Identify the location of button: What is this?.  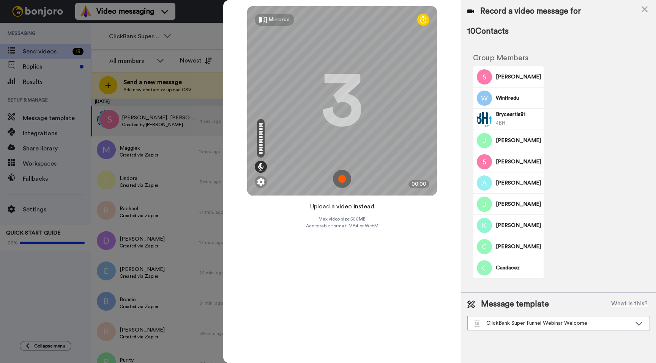
(629, 305).